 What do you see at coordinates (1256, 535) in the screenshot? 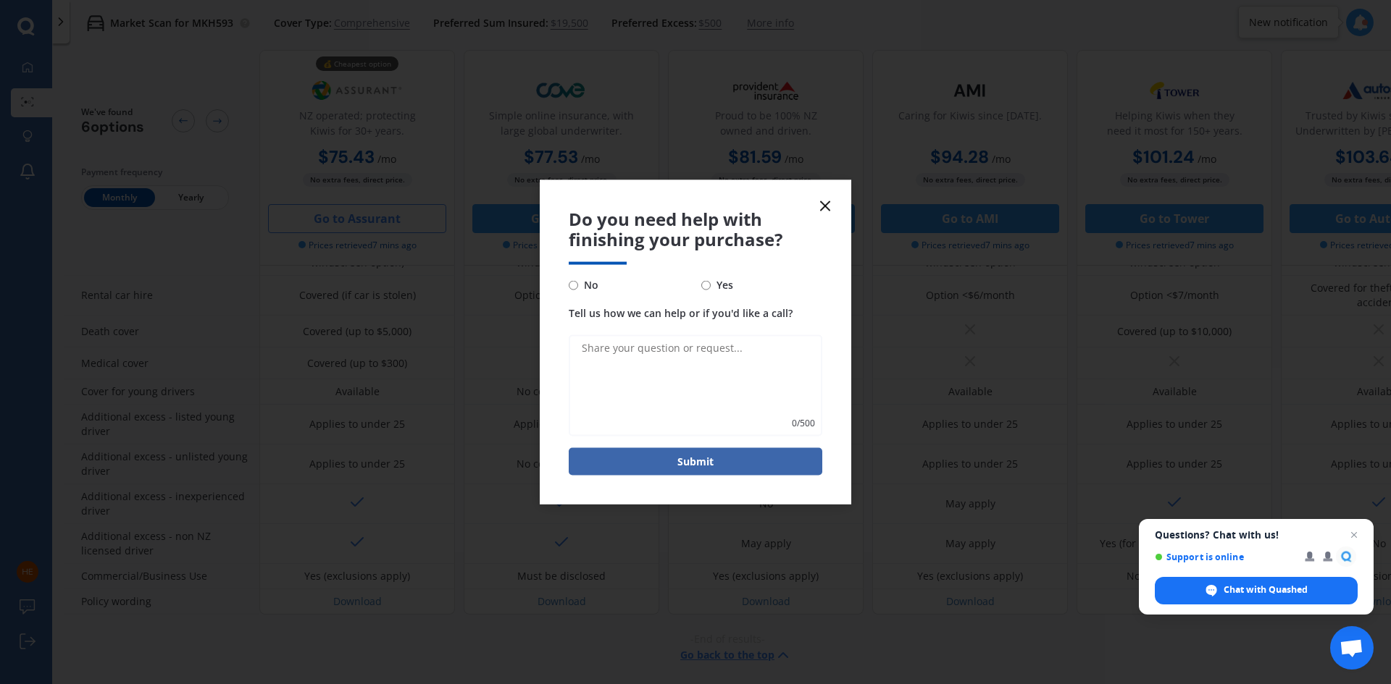
I see `span: Questions? Chat with us!` at bounding box center [1256, 535].